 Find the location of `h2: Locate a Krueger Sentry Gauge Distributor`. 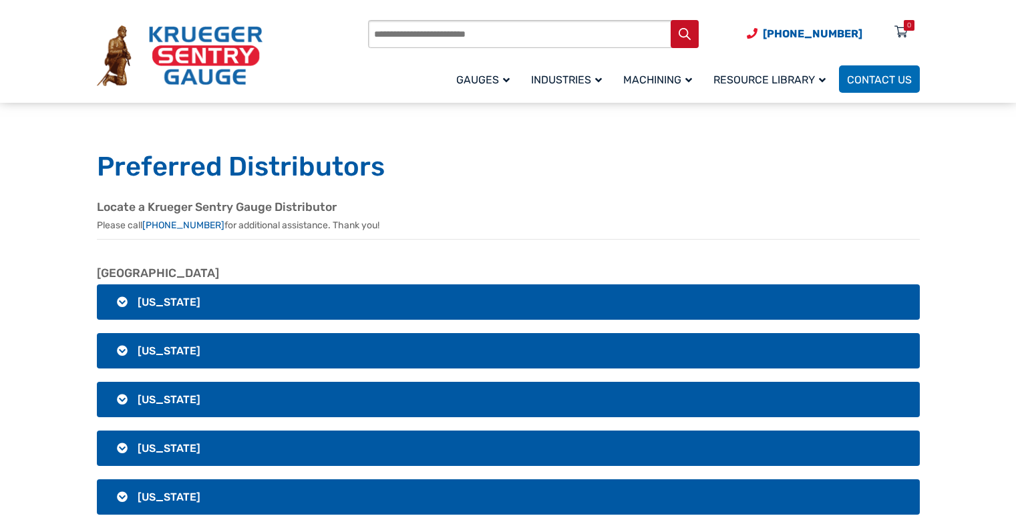

h2: Locate a Krueger Sentry Gauge Distributor is located at coordinates (508, 208).